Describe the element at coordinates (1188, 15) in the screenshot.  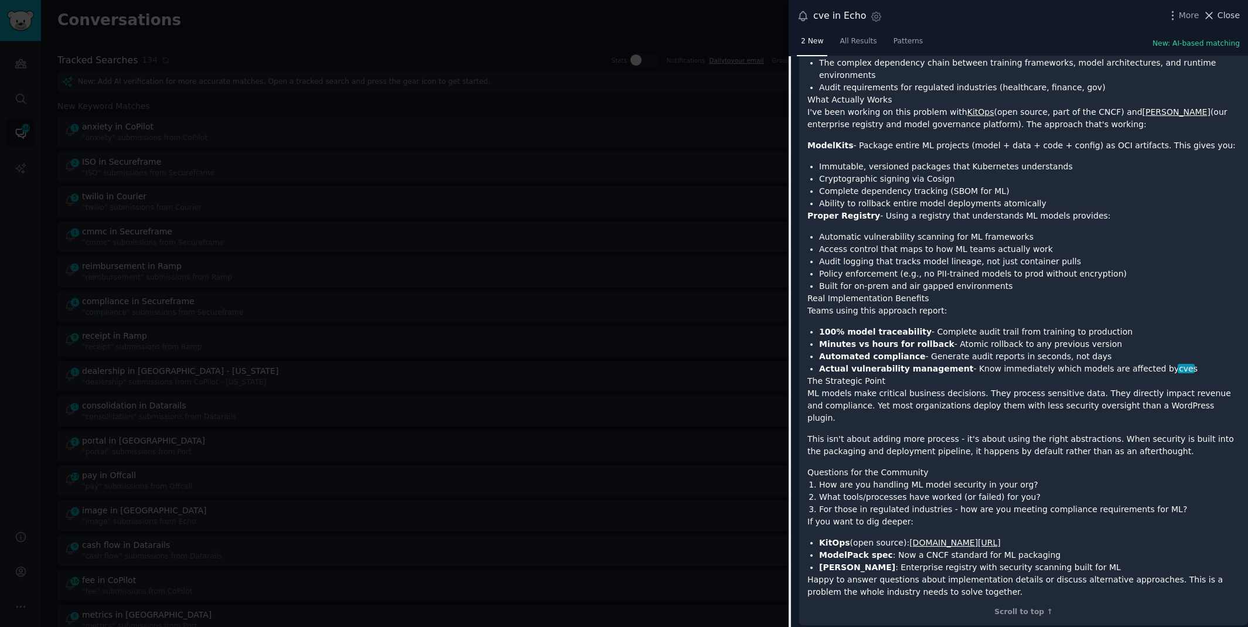
I see `span: More` at that location.